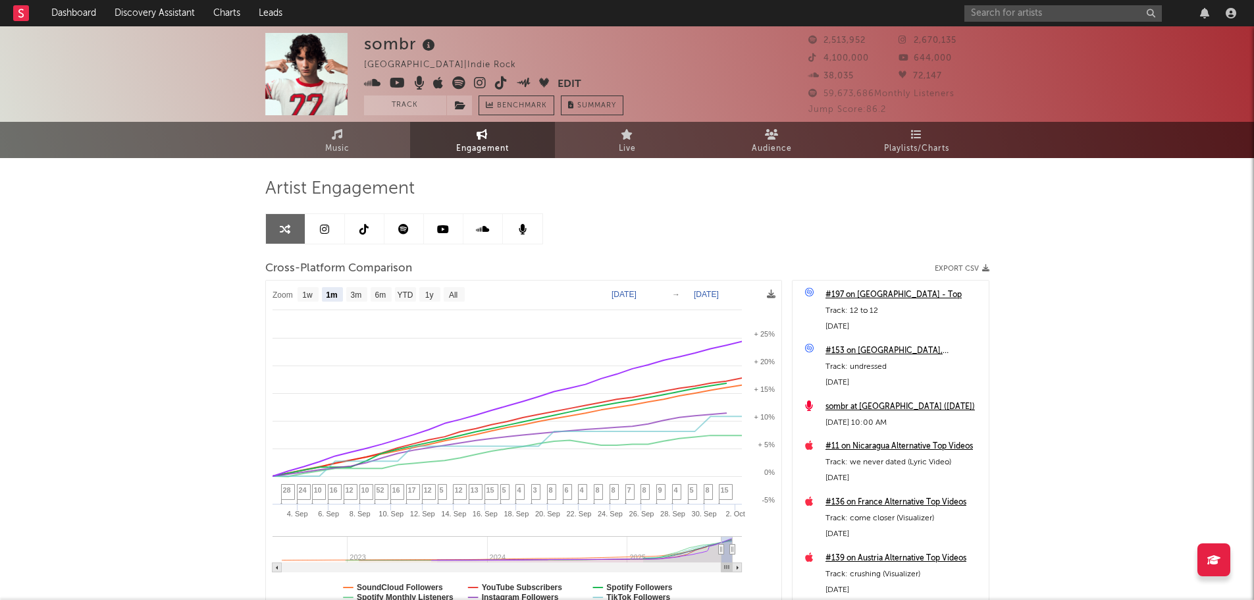 The width and height of the screenshot is (1254, 600). Describe the element at coordinates (484, 513) in the screenshot. I see `text: 16. Sep` at that location.